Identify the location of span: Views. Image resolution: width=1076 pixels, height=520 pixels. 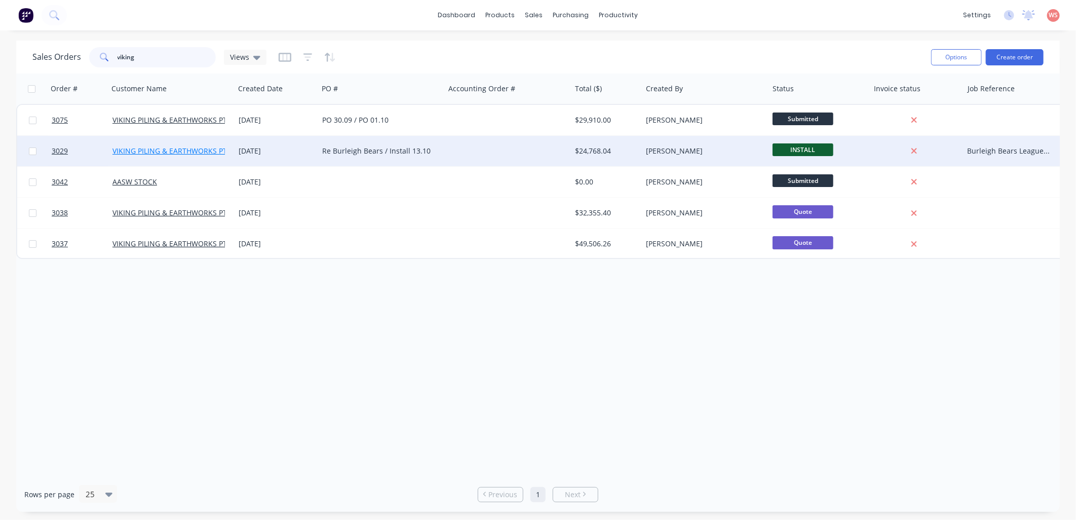
(240, 57).